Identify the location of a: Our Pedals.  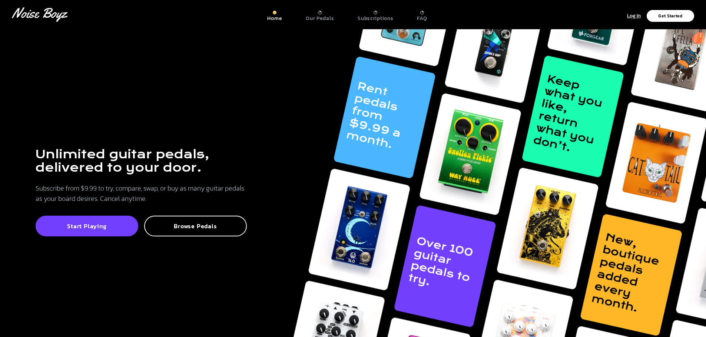
(320, 15).